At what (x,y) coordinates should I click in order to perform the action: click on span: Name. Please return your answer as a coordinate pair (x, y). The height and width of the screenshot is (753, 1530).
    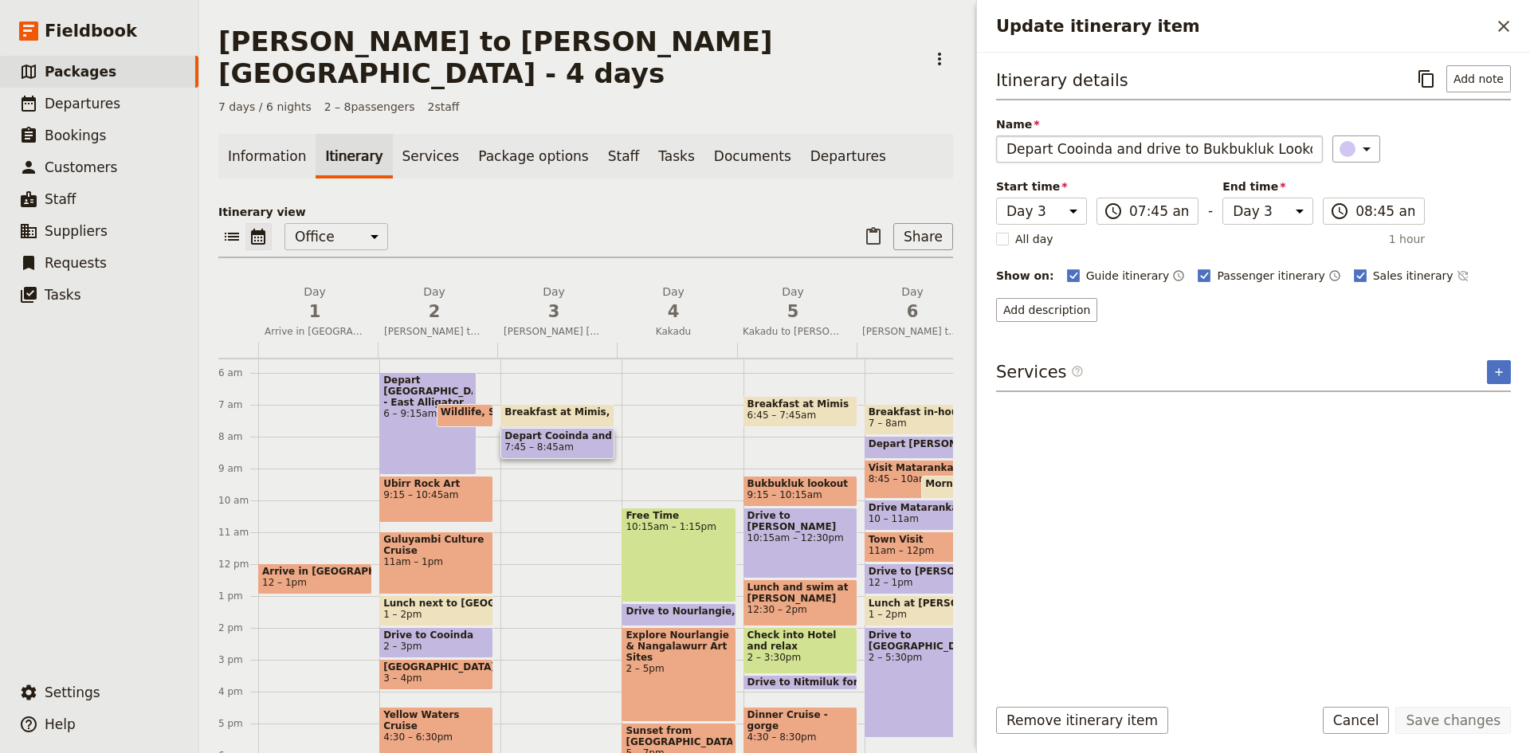
    Looking at the image, I should click on (1159, 124).